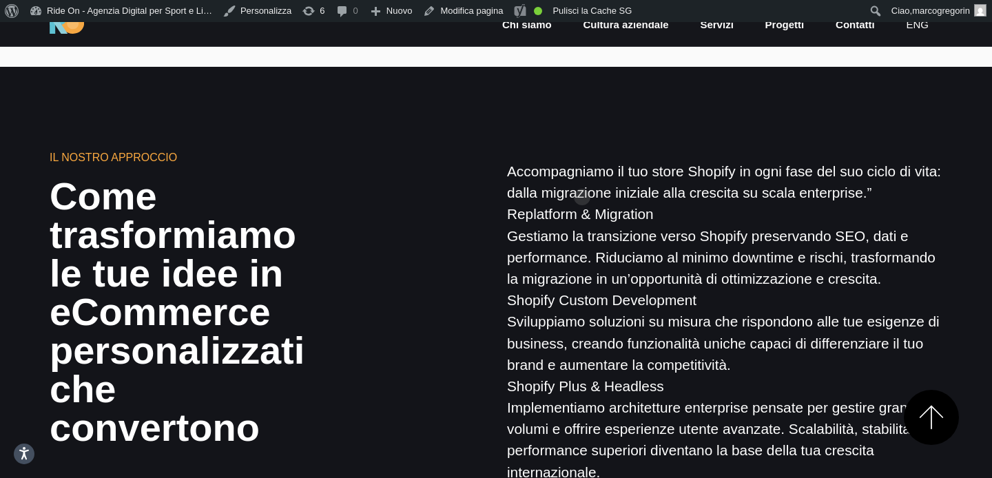  What do you see at coordinates (625, 25) in the screenshot?
I see `a: Cultura aziendale` at bounding box center [625, 25].